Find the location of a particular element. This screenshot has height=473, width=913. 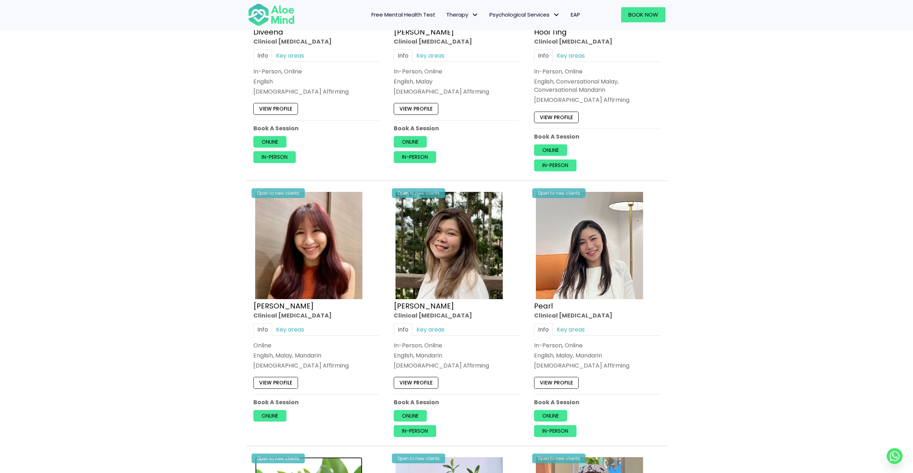

nav: Menu is located at coordinates (445, 15).